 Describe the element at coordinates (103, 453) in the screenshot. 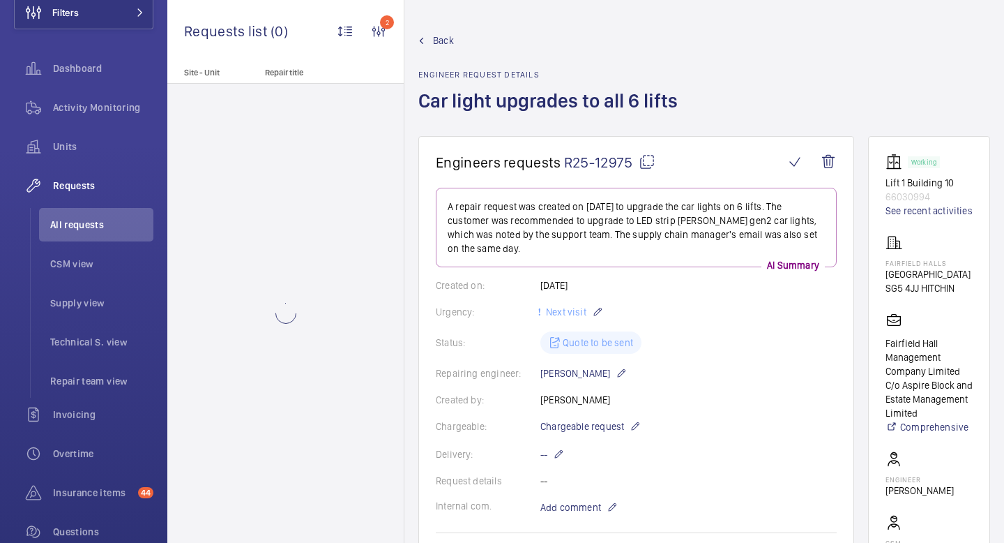

I see `span: Overtime` at that location.